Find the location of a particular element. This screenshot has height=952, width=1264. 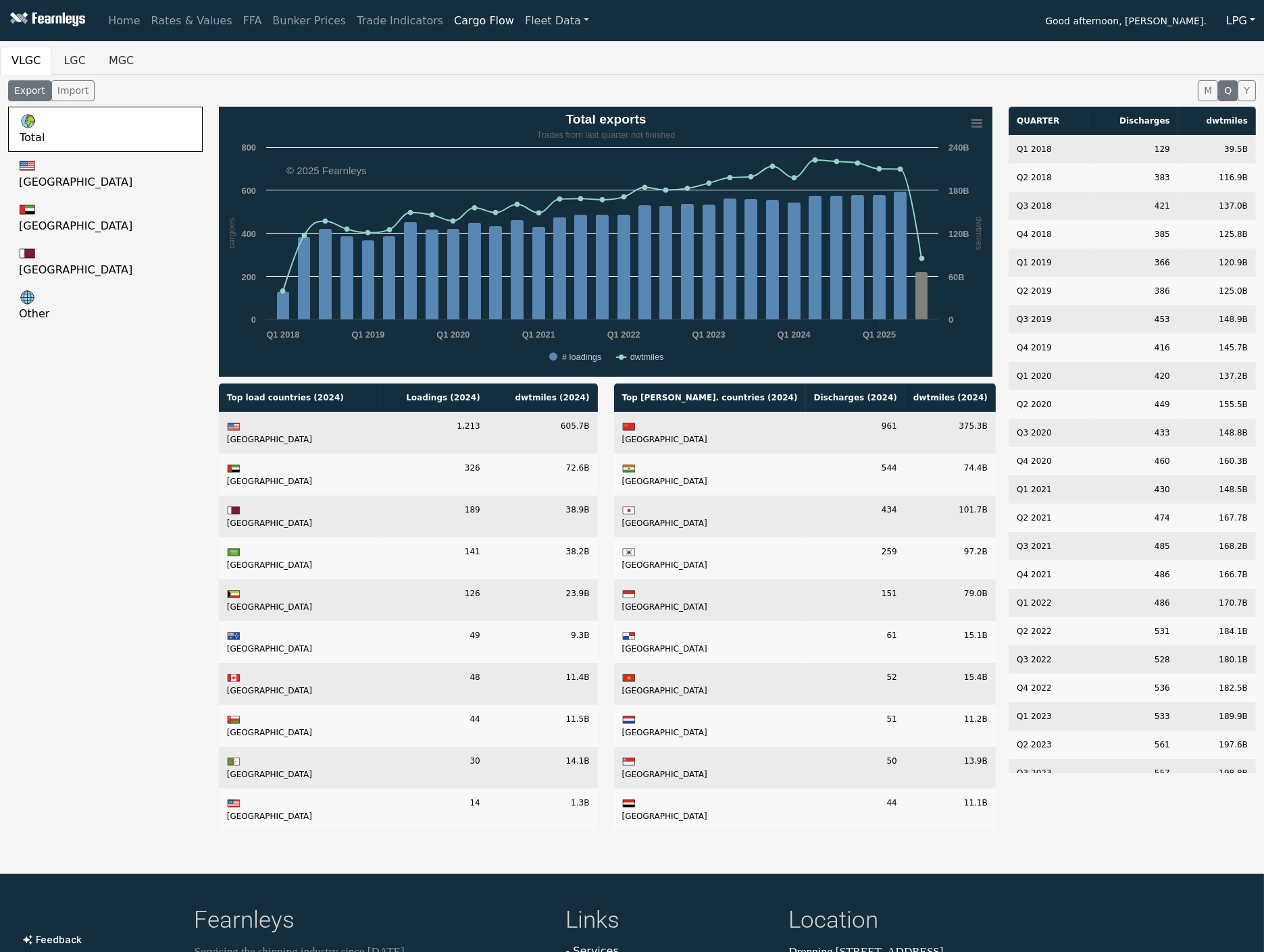

td: 430 is located at coordinates (1132, 490).